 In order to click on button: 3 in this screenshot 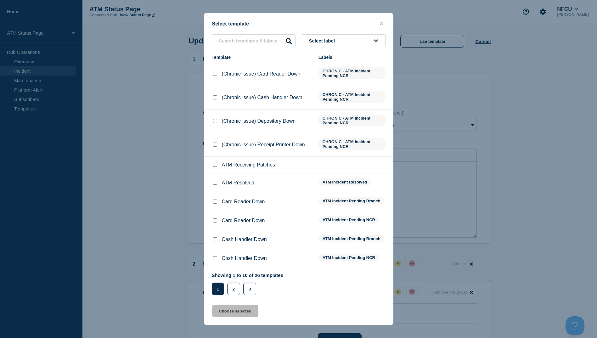, I will do `click(250, 289)`.